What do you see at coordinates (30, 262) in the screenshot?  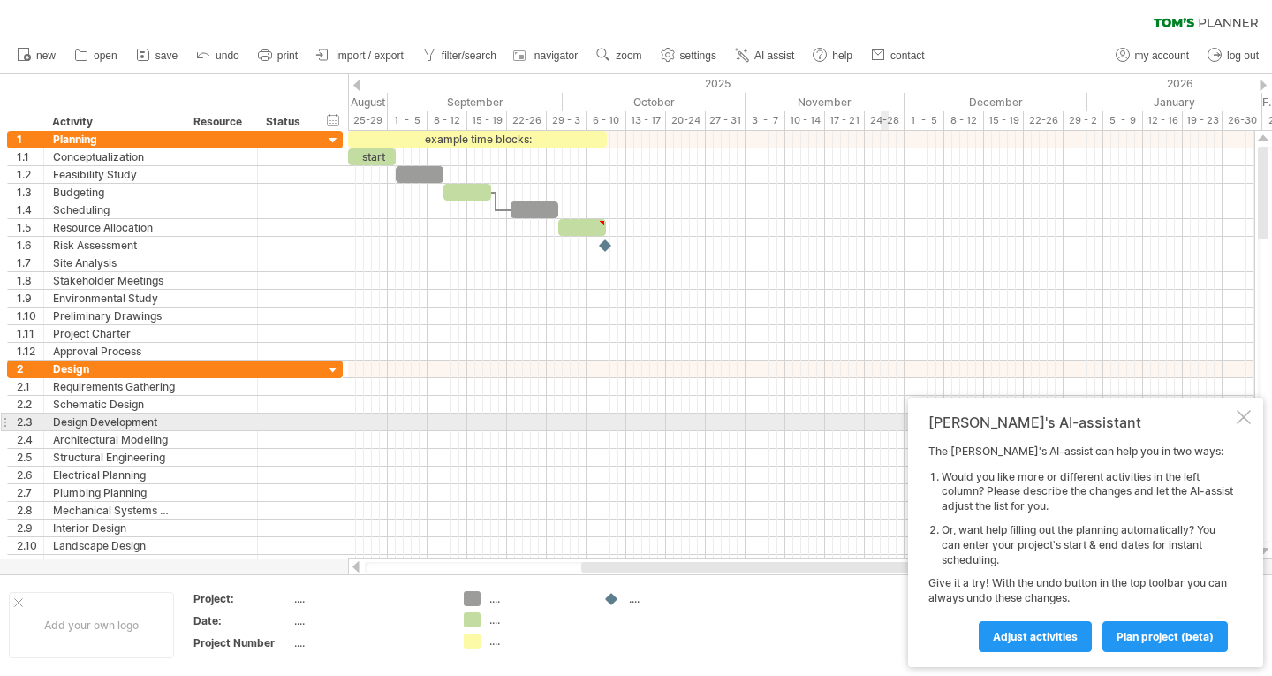 I see `div: 1.7` at bounding box center [30, 262].